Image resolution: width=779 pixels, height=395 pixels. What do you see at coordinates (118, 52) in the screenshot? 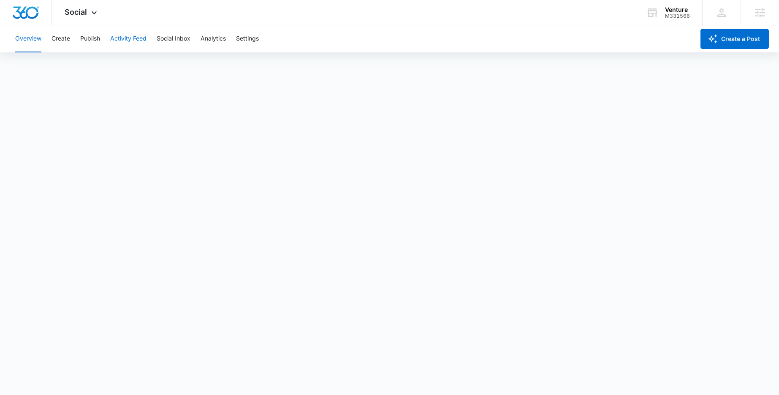
I see `div: Keywords by Traffic` at bounding box center [118, 52].